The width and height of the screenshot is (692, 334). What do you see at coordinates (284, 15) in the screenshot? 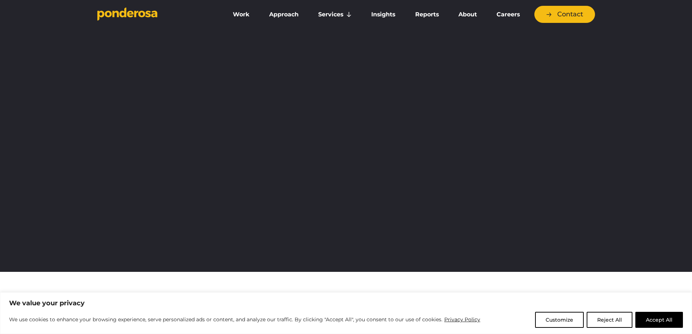
I see `a: Approach` at bounding box center [284, 15].